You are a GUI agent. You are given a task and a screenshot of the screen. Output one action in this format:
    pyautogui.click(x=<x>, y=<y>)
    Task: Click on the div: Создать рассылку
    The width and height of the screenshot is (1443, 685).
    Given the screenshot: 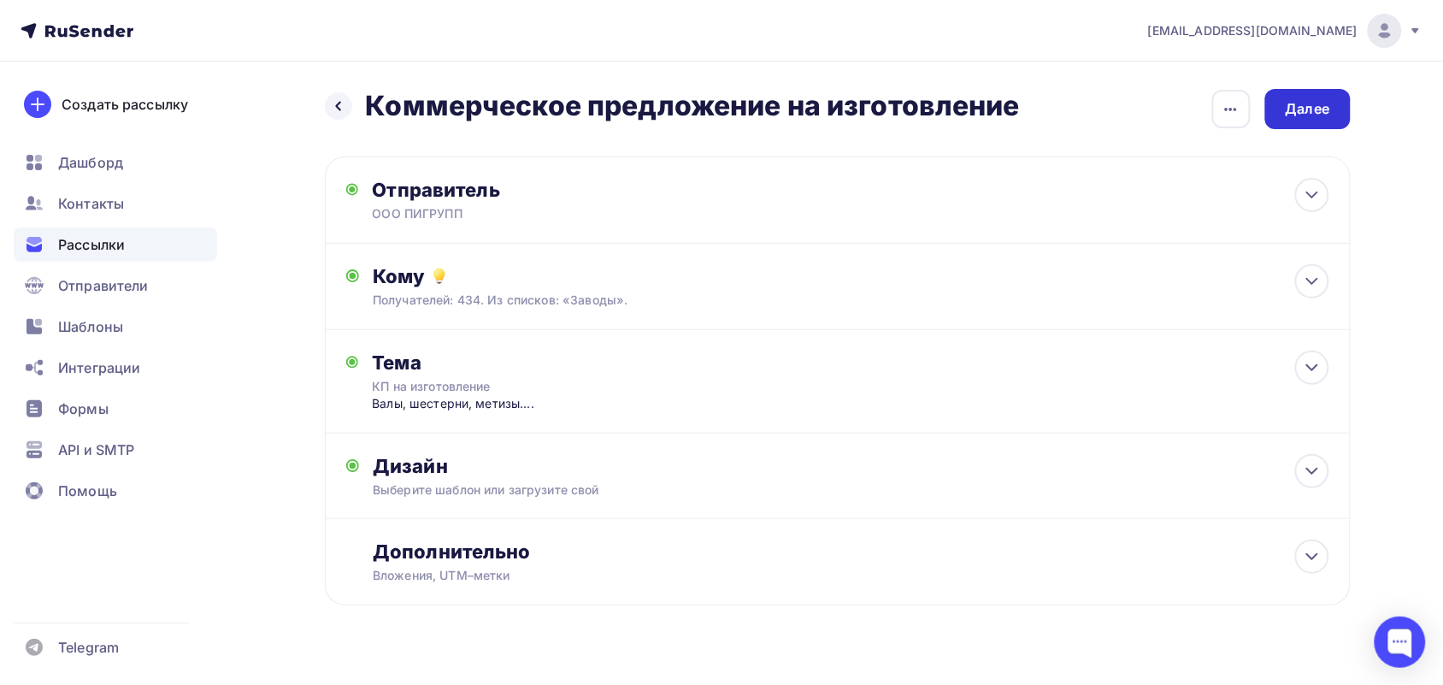 What is the action you would take?
    pyautogui.click(x=125, y=104)
    